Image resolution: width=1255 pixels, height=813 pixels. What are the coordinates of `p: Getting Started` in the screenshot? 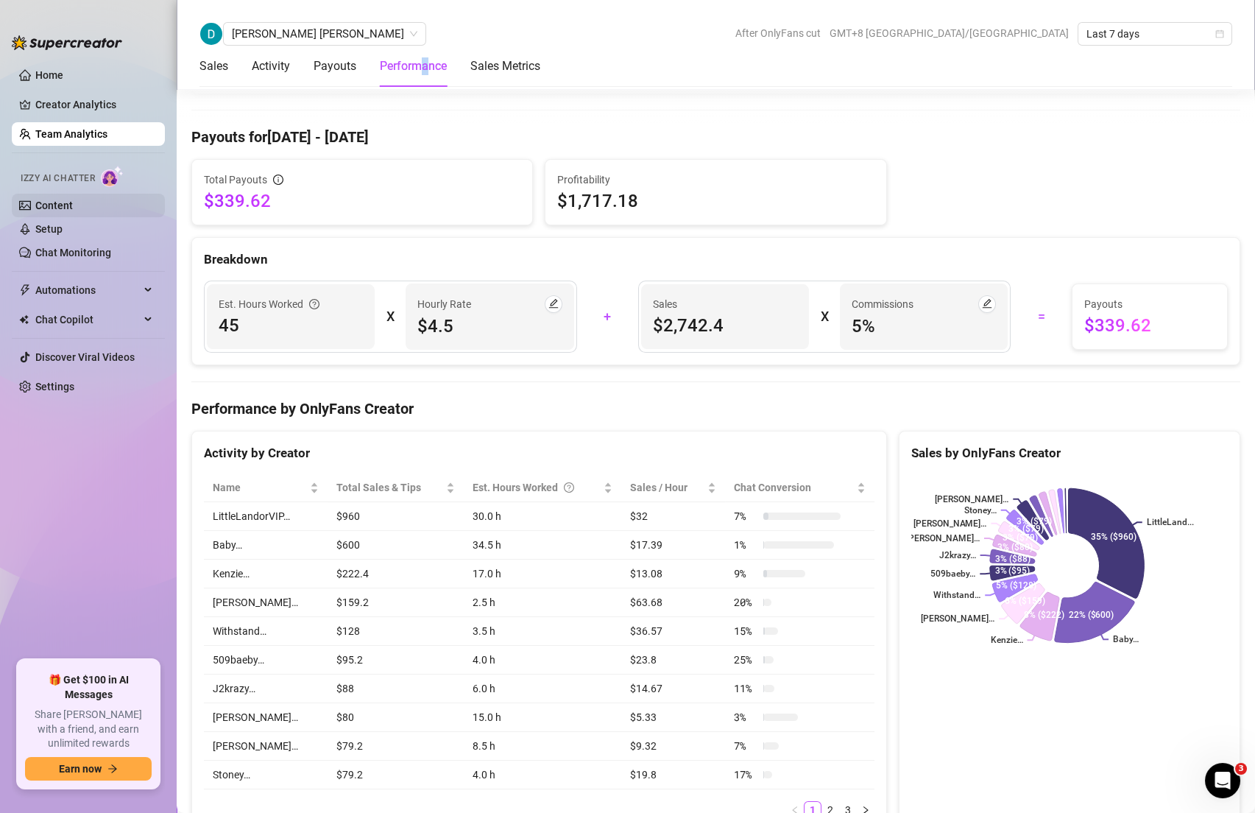 It's located at (138, 135).